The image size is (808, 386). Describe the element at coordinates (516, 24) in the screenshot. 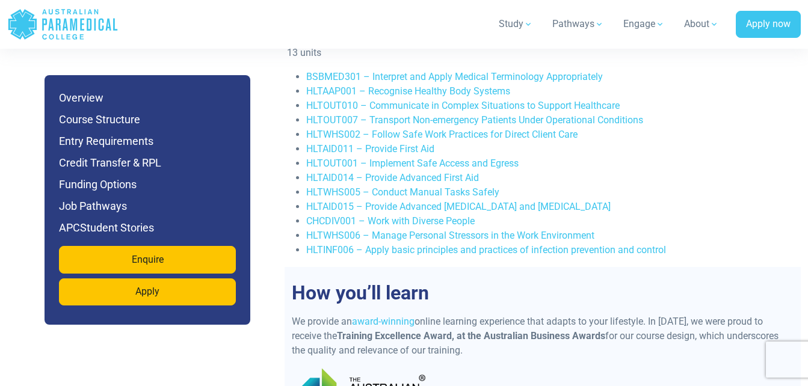

I see `a: Study` at that location.